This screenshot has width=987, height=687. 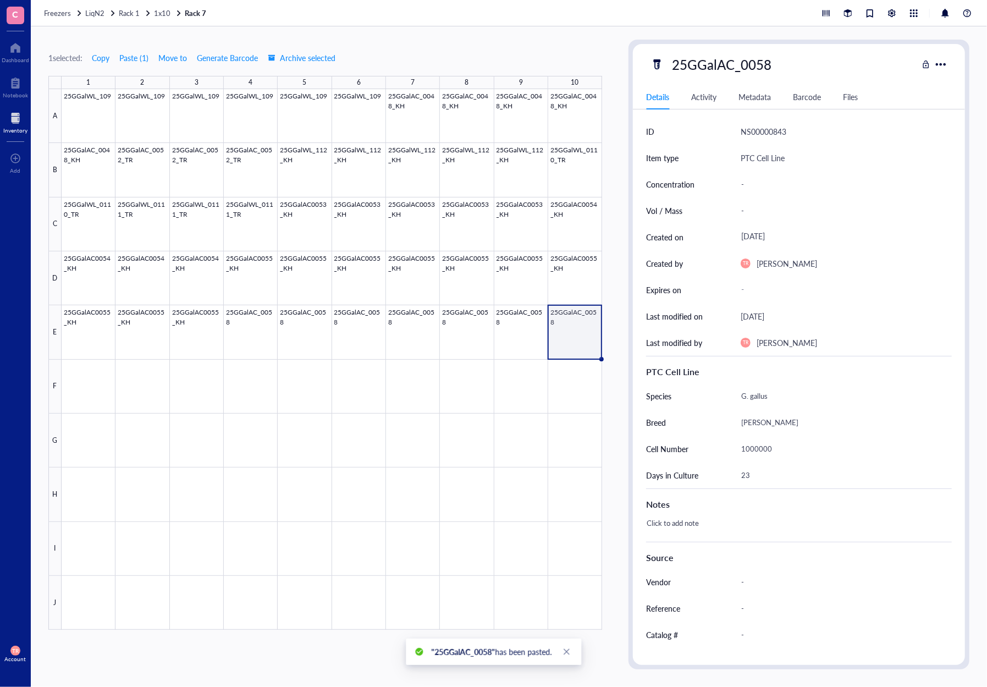 I want to click on span: Generate Barcode, so click(x=227, y=58).